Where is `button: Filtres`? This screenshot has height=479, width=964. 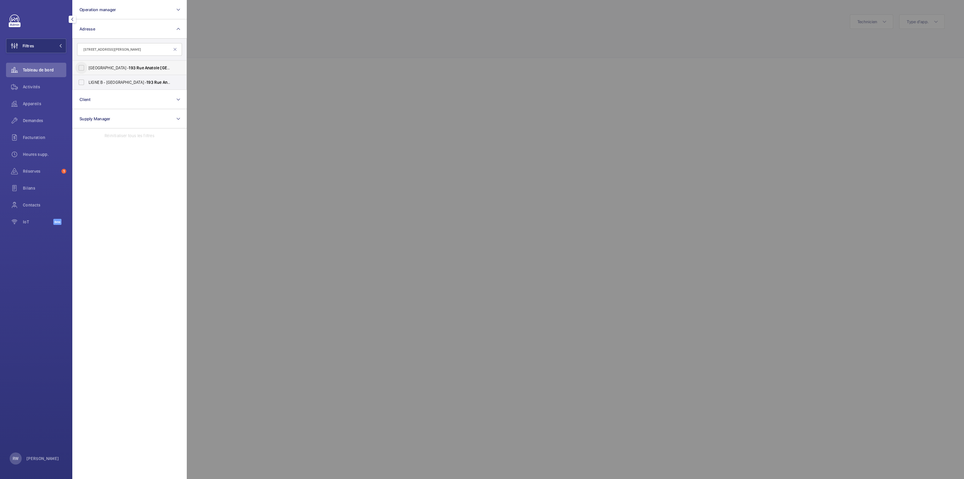
button: Filtres is located at coordinates (36, 46).